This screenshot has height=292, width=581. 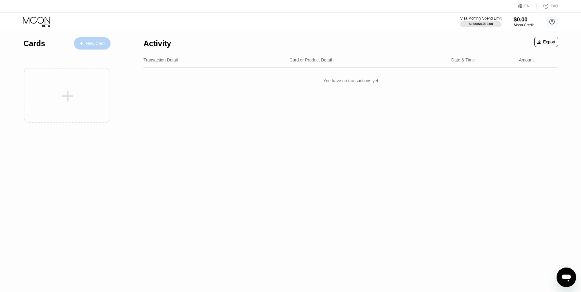 I want to click on div: Card or Product Detail, so click(x=310, y=60).